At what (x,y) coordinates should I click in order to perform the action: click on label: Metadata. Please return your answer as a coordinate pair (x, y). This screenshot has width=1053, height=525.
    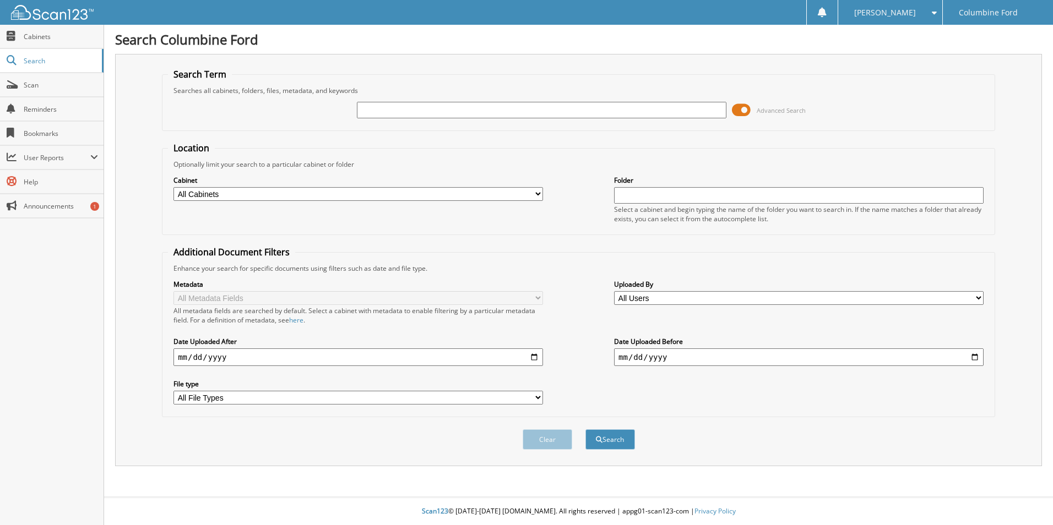
    Looking at the image, I should click on (358, 284).